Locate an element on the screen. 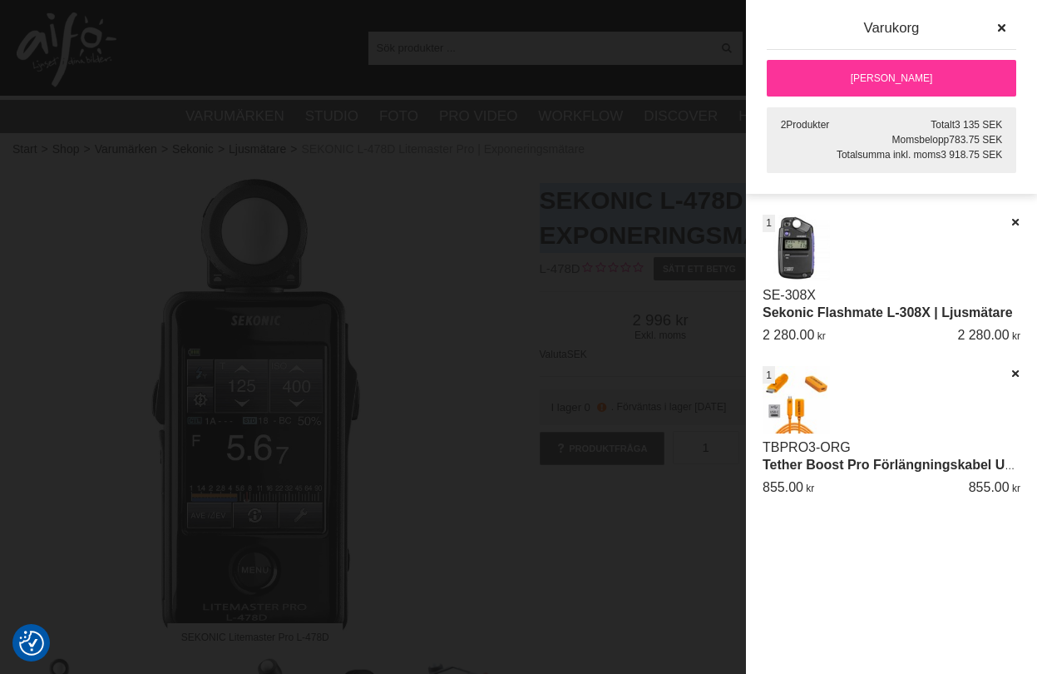  span: 2 is located at coordinates (783, 125).